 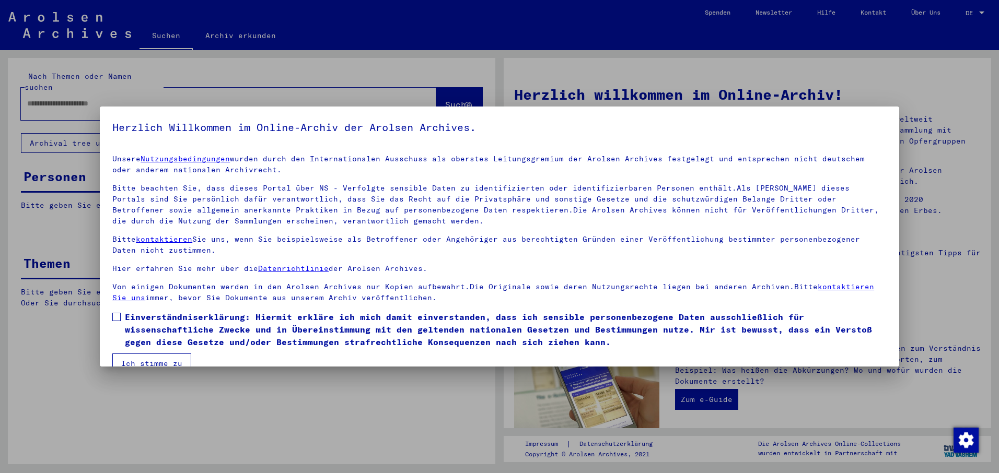 I want to click on p: Unsere wurden durch den Internationalen Ausschuss als oberstes Leitungsgremium der Arolsen Archiv..., so click(x=499, y=165).